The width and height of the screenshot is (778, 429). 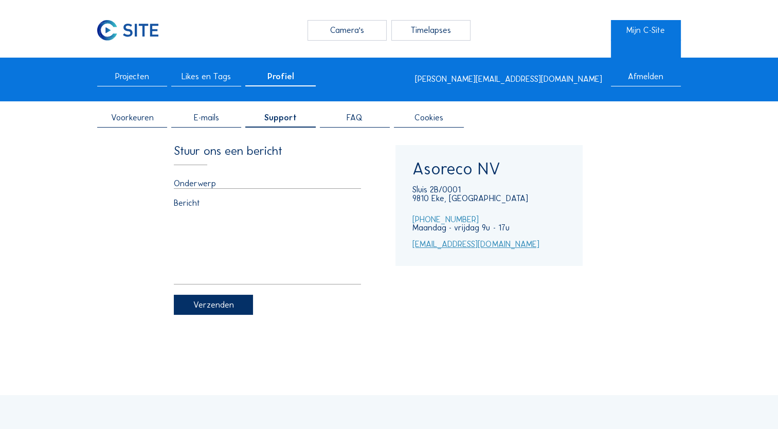 I want to click on a: C-SITE Logo, so click(x=132, y=30).